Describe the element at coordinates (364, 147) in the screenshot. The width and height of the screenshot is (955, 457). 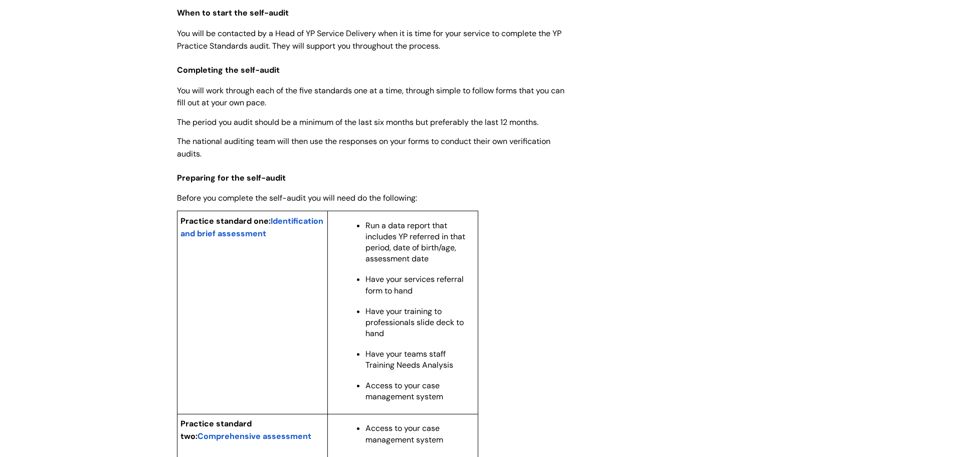
I see `span: The national auditing team will then use the responses on your forms to conduct their own verific...` at that location.